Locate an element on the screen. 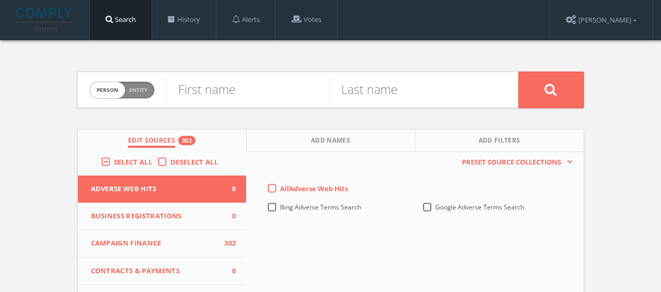 The height and width of the screenshot is (292, 661). button: Add Names is located at coordinates (331, 141).